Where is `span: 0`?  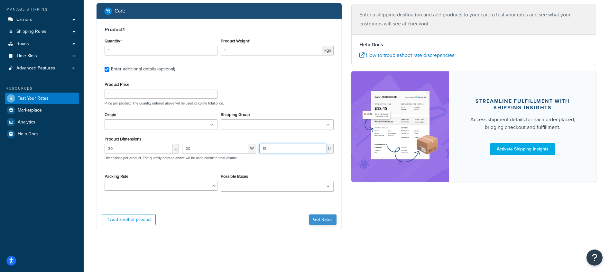 span: 0 is located at coordinates (73, 56).